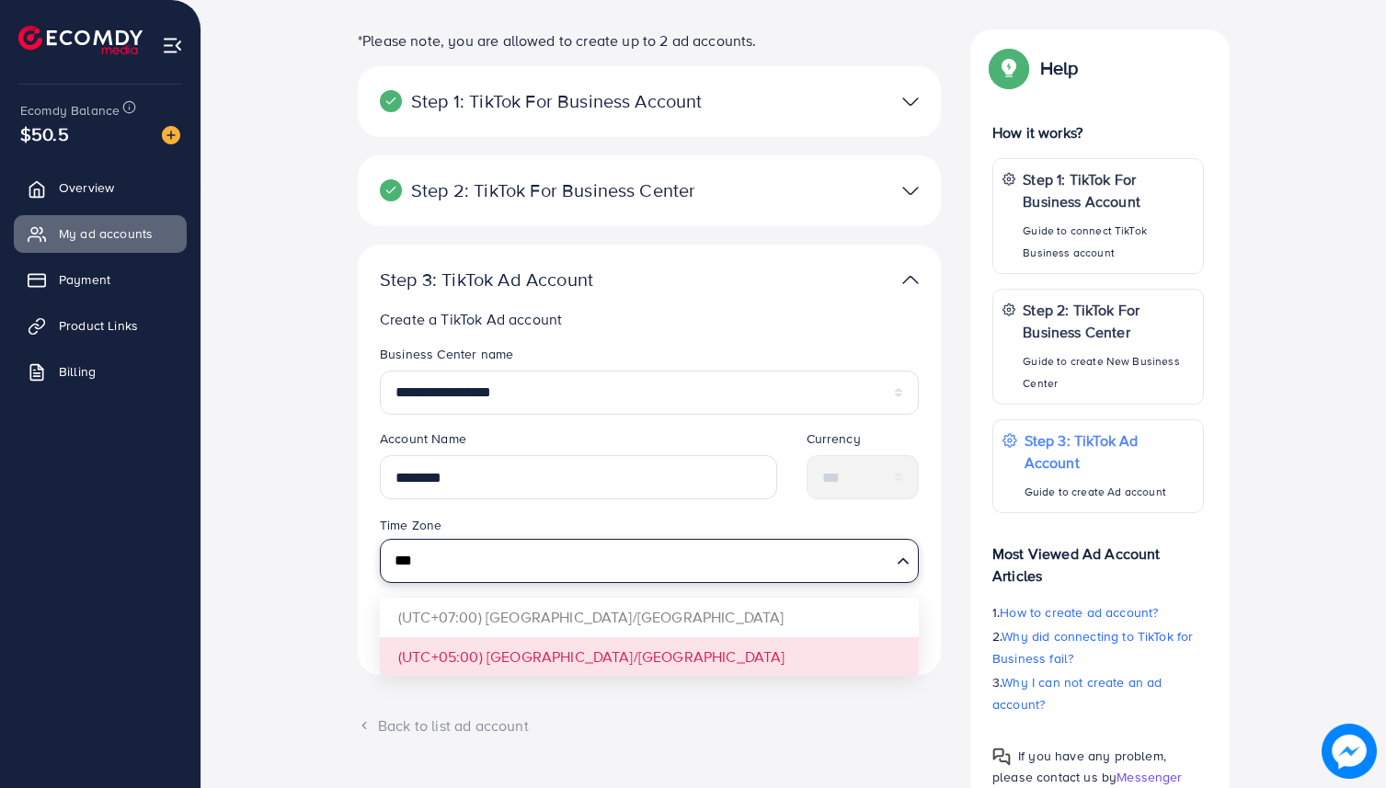  I want to click on span: Billing, so click(77, 371).